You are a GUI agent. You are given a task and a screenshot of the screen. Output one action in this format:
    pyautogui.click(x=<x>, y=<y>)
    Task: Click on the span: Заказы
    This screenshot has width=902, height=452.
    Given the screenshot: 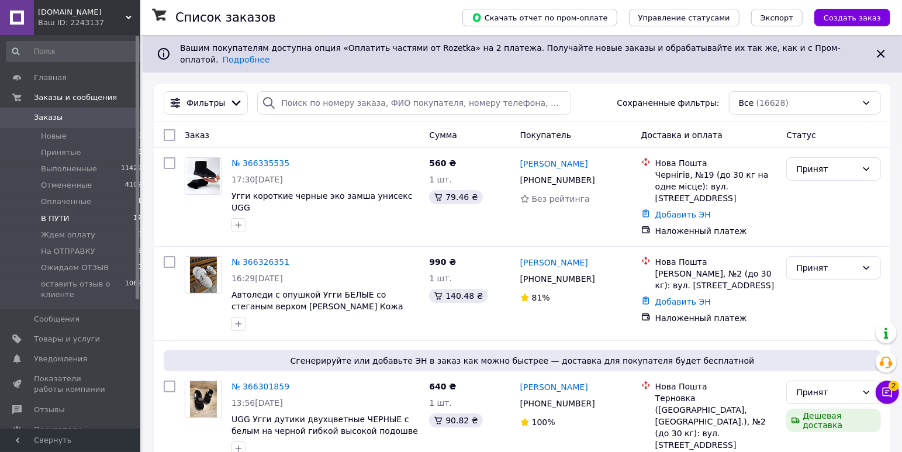 What is the action you would take?
    pyautogui.click(x=48, y=118)
    